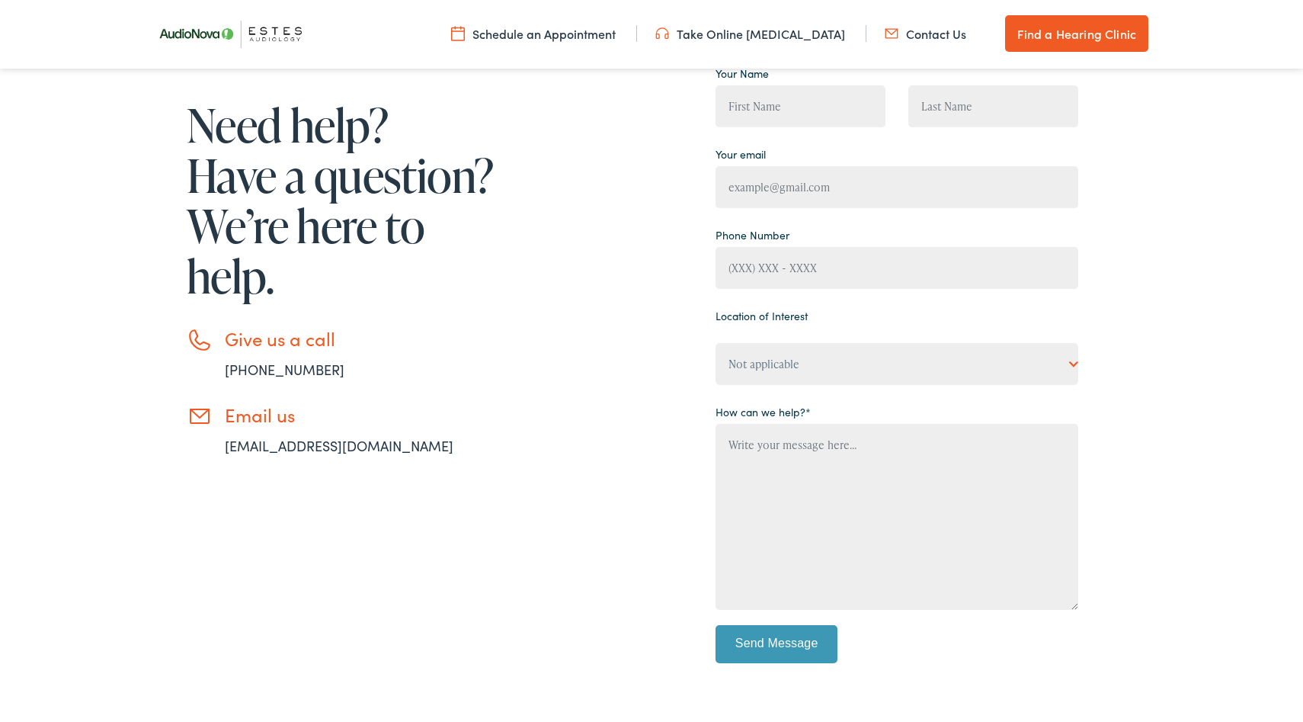 This screenshot has height=722, width=1303. I want to click on label: Your Name, so click(742, 73).